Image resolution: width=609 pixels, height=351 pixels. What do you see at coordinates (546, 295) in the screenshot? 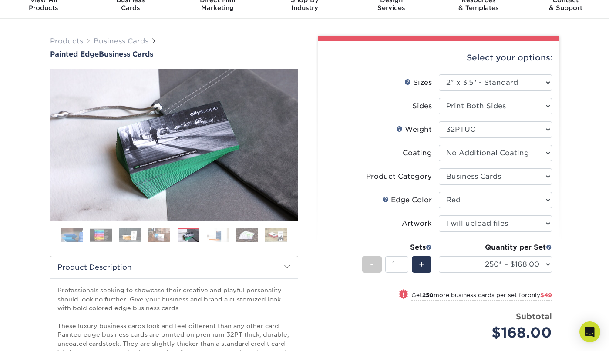
I see `span: $49` at bounding box center [546, 295].